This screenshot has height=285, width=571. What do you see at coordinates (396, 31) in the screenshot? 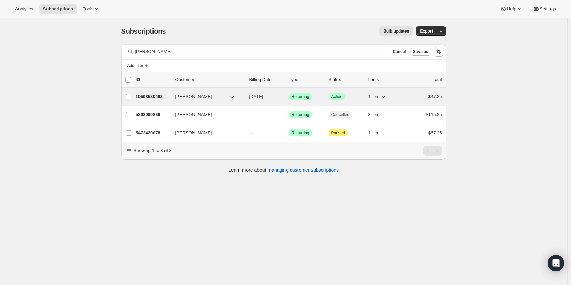
I see `button: Bulk updates` at bounding box center [396, 31].